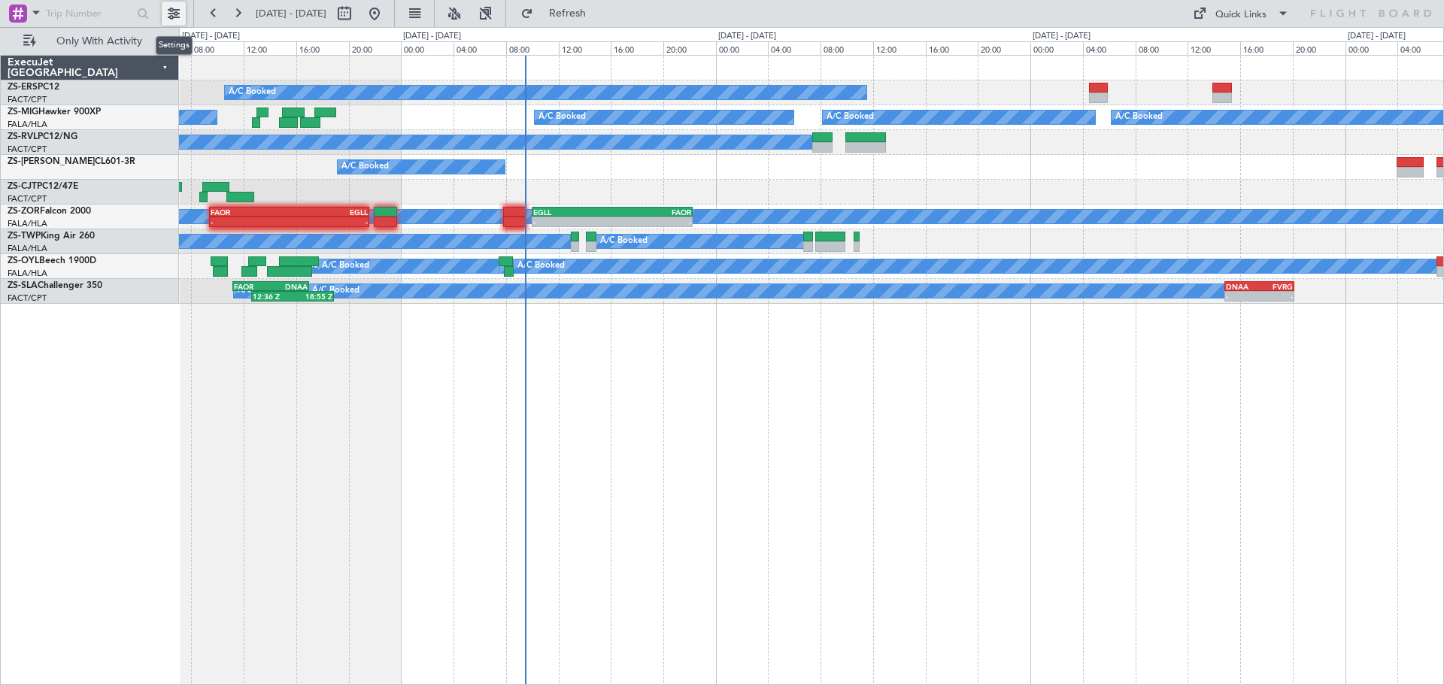 The image size is (1444, 685). Describe the element at coordinates (23, 112) in the screenshot. I see `span: ZS-MIG` at that location.